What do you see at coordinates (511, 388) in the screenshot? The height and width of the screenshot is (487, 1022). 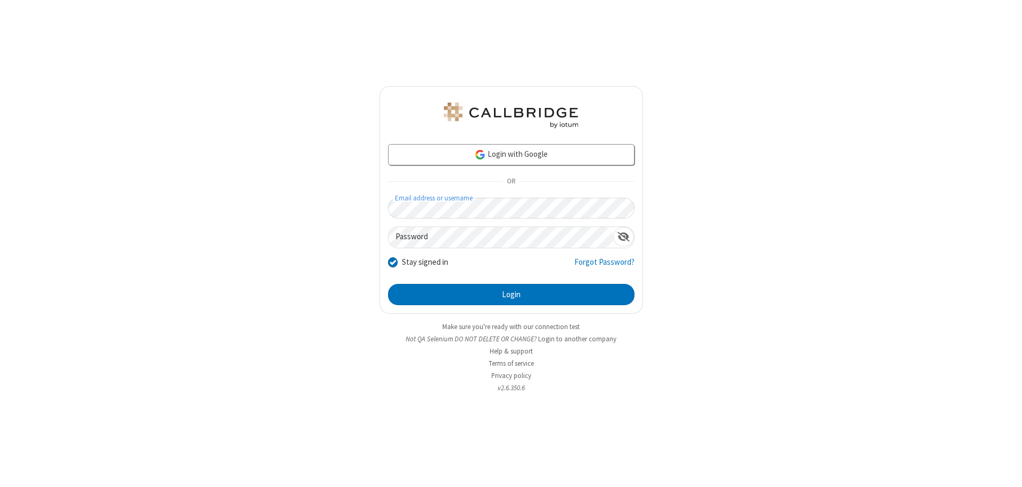 I see `li: v2.6.350.6` at bounding box center [511, 388].